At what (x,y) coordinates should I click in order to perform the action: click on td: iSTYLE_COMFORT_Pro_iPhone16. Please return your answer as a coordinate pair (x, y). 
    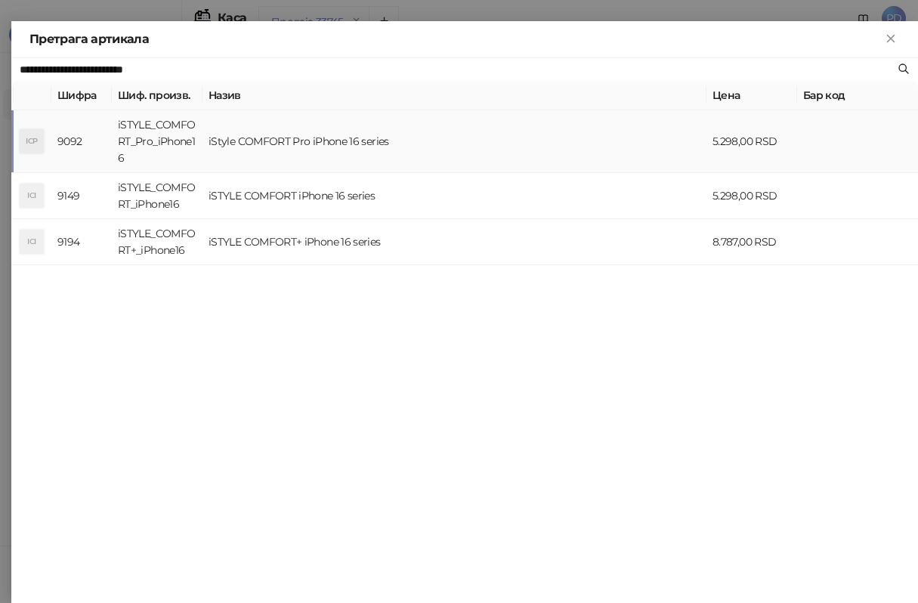
    Looking at the image, I should click on (157, 141).